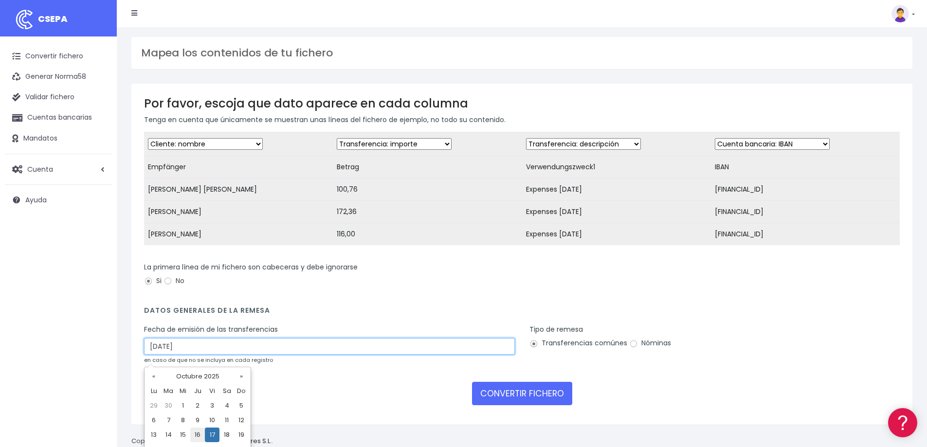 Image resolution: width=927 pixels, height=447 pixels. I want to click on label: Transferencias comúnes, so click(578, 343).